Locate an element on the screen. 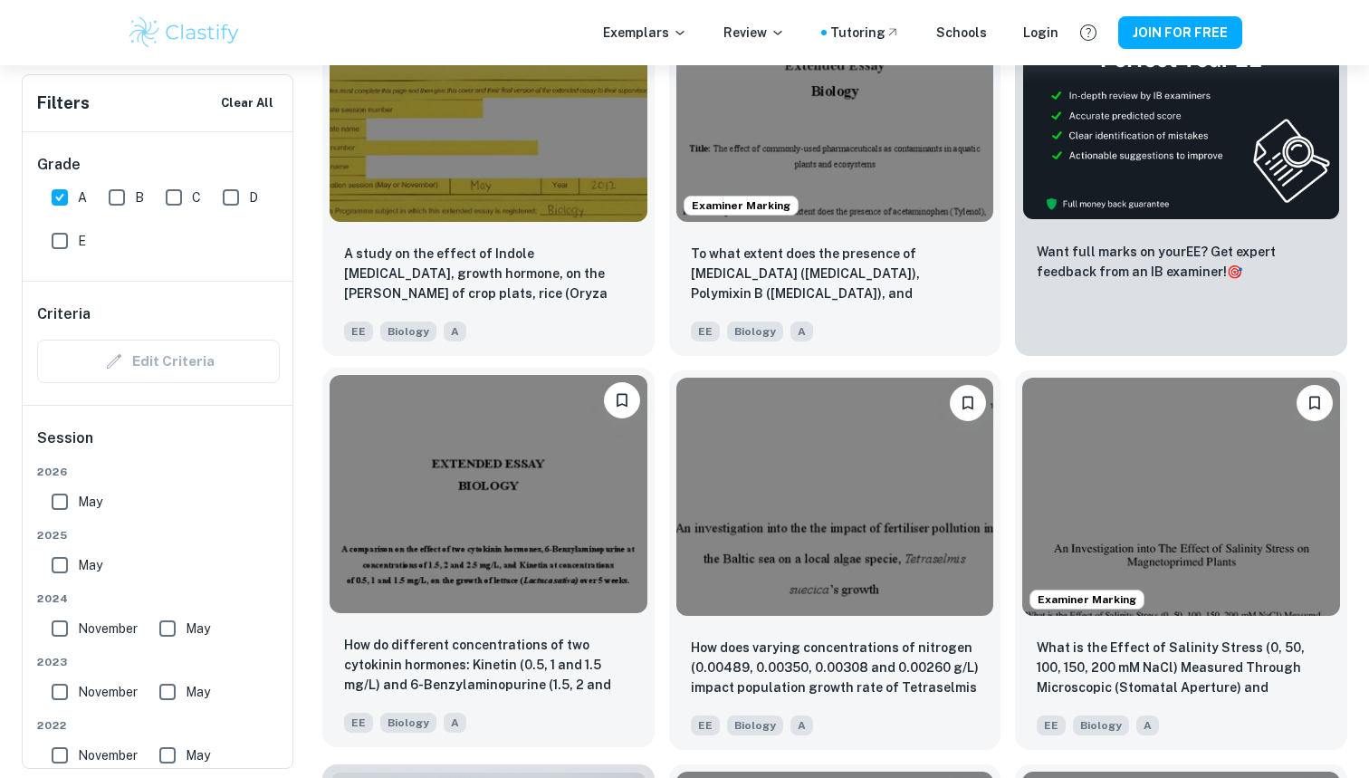  div: Login is located at coordinates (1040, 33).